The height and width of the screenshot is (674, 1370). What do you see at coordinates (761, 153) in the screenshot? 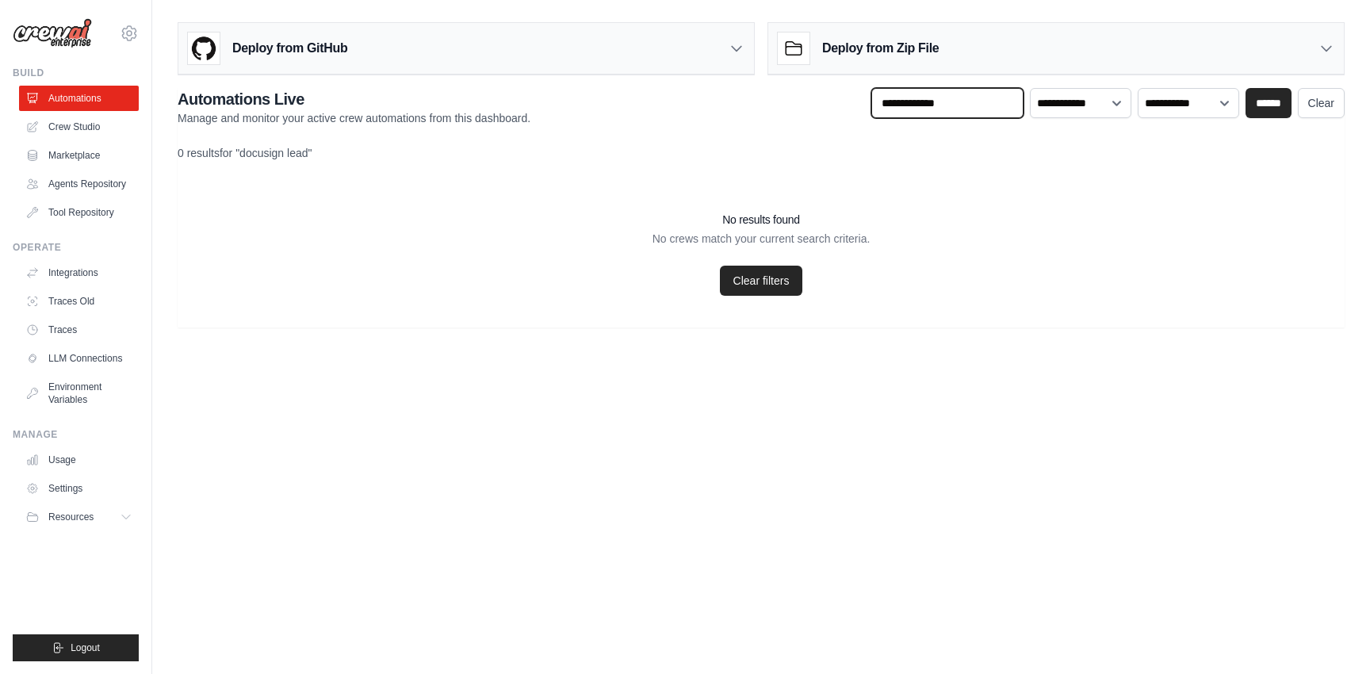
I see `div: for "docusign lead"` at bounding box center [761, 153].